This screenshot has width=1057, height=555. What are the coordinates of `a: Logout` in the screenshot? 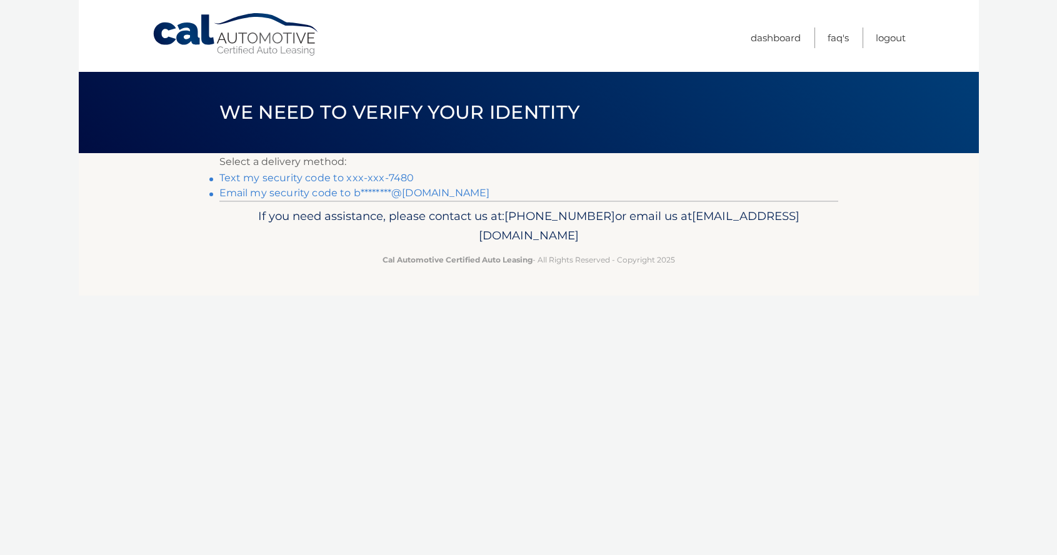 It's located at (891, 38).